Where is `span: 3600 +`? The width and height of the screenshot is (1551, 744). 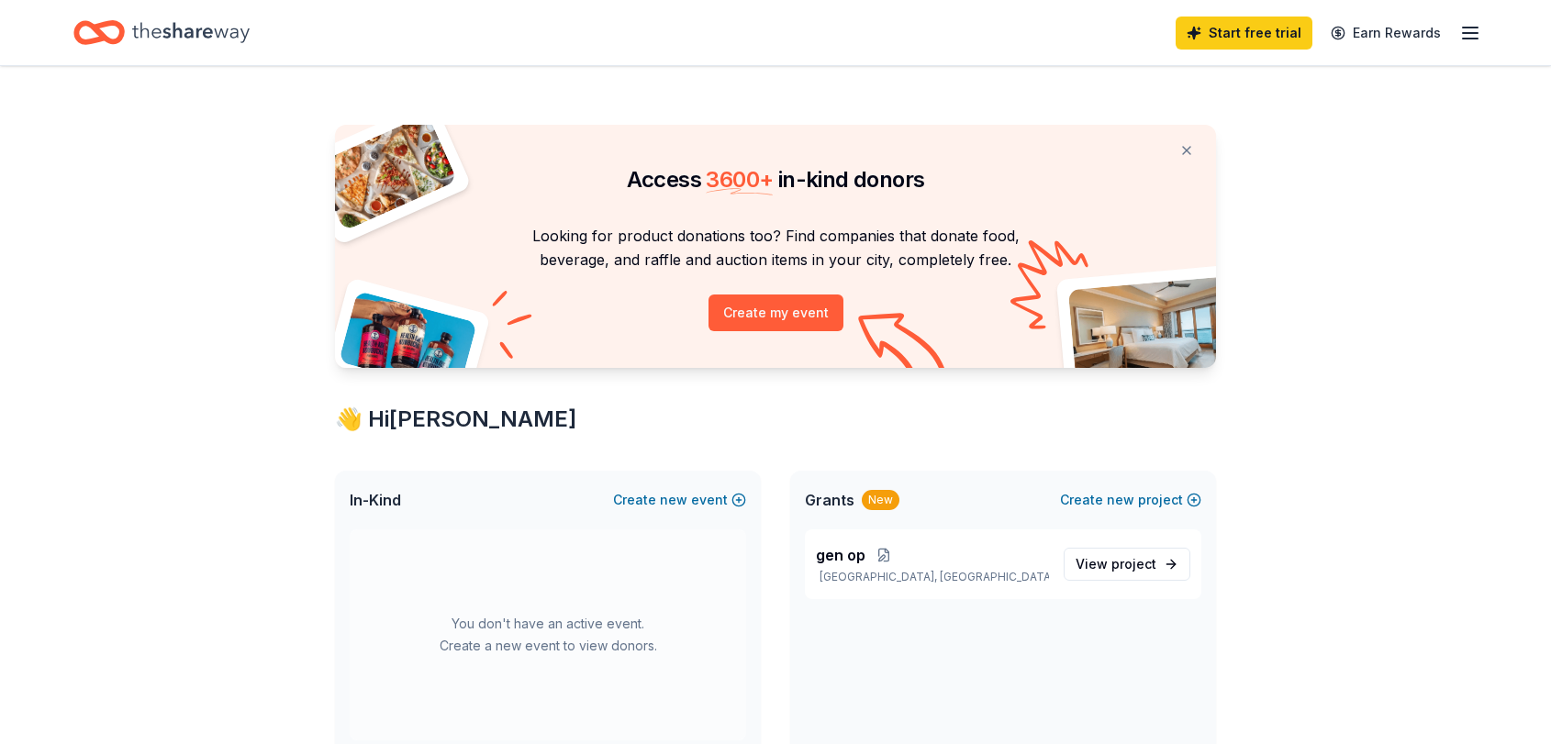 span: 3600 + is located at coordinates (739, 179).